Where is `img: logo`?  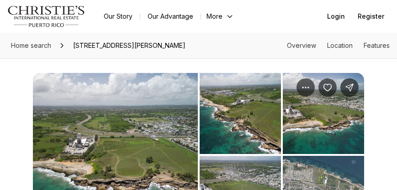 img: logo is located at coordinates (46, 16).